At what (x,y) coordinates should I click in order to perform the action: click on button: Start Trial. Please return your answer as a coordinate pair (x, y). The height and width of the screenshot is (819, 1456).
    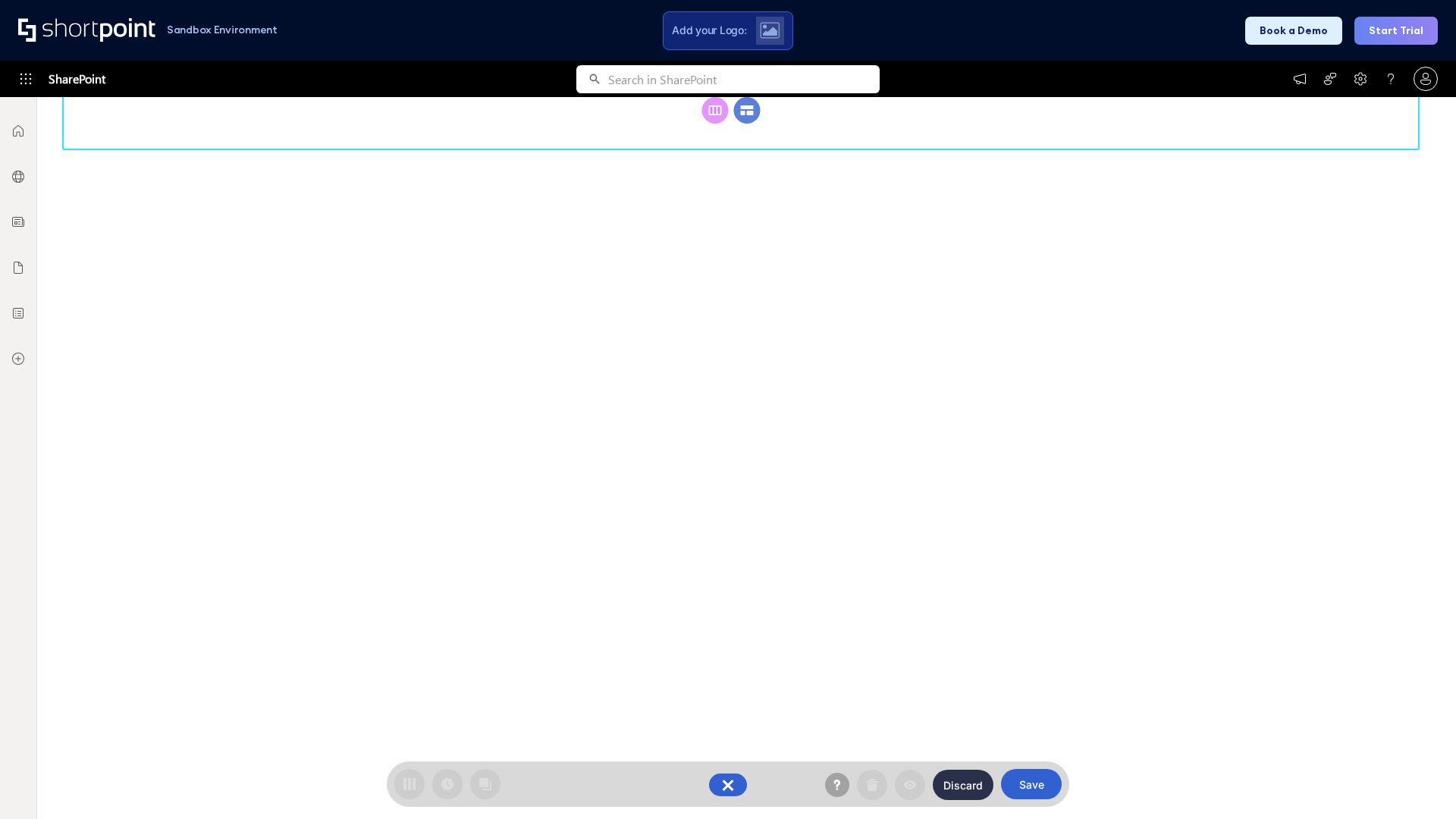
    Looking at the image, I should click on (1396, 30).